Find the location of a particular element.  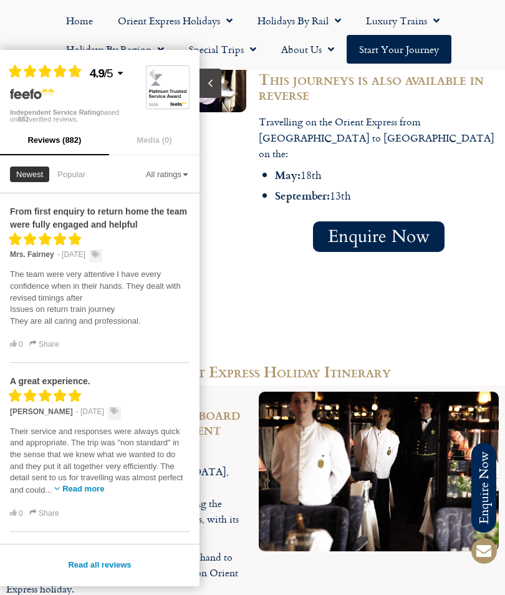

h2: This journeys is also available in reverse is located at coordinates (378, 87).